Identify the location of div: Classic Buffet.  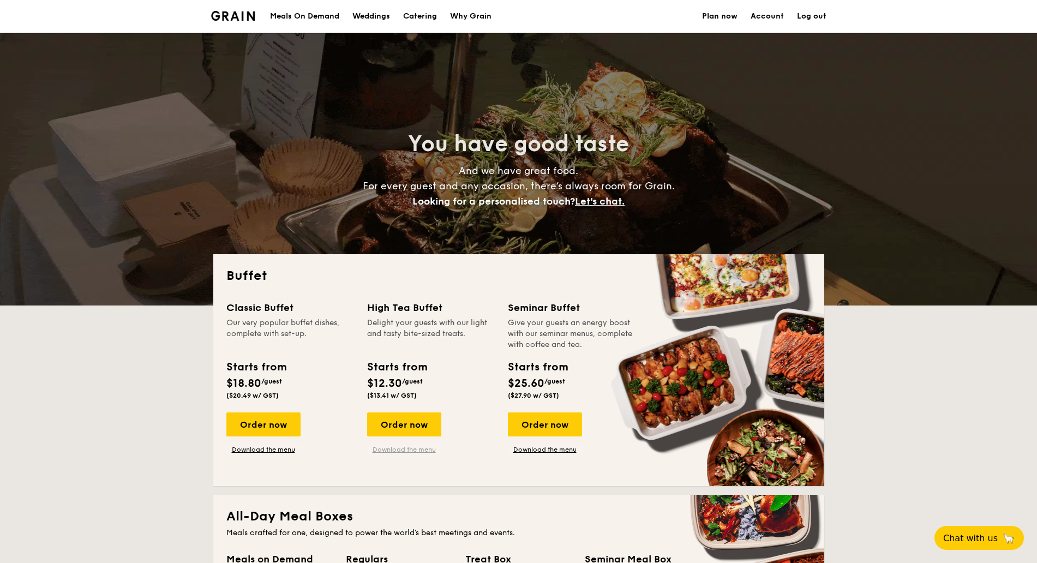
(290, 308).